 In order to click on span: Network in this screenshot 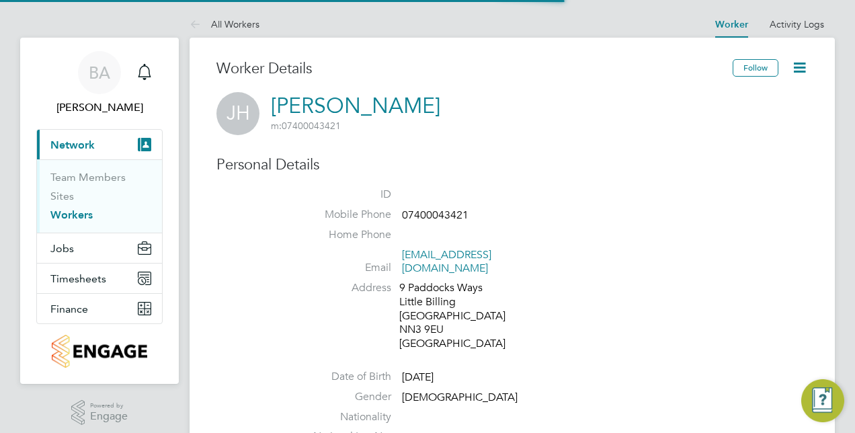, I will do `click(73, 145)`.